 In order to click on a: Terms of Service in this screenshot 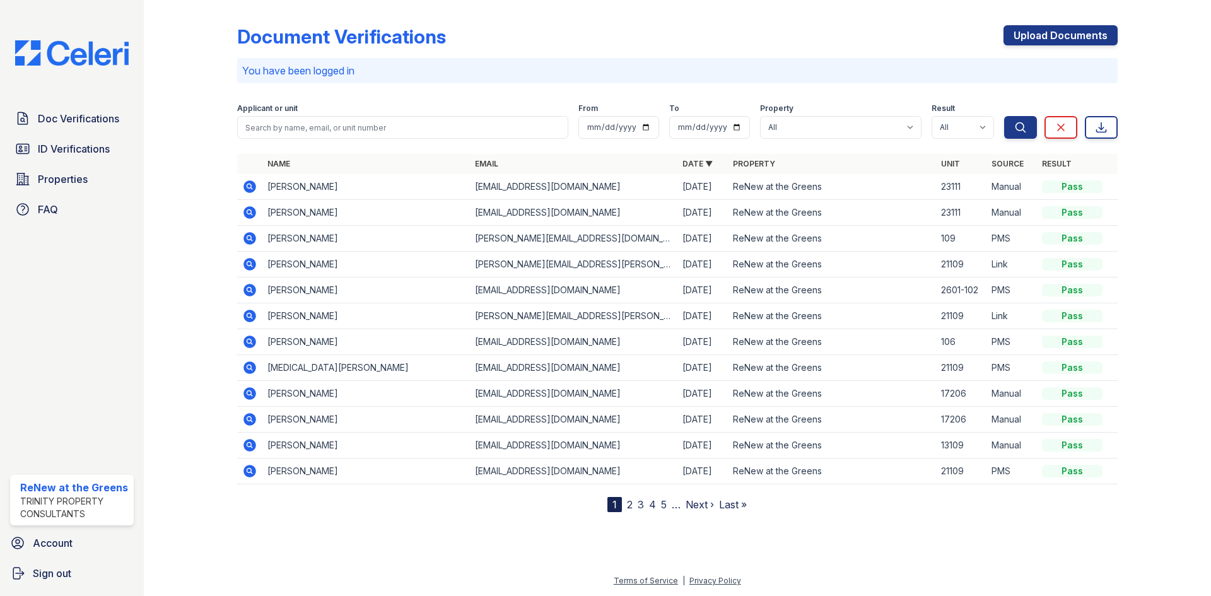, I will do `click(646, 580)`.